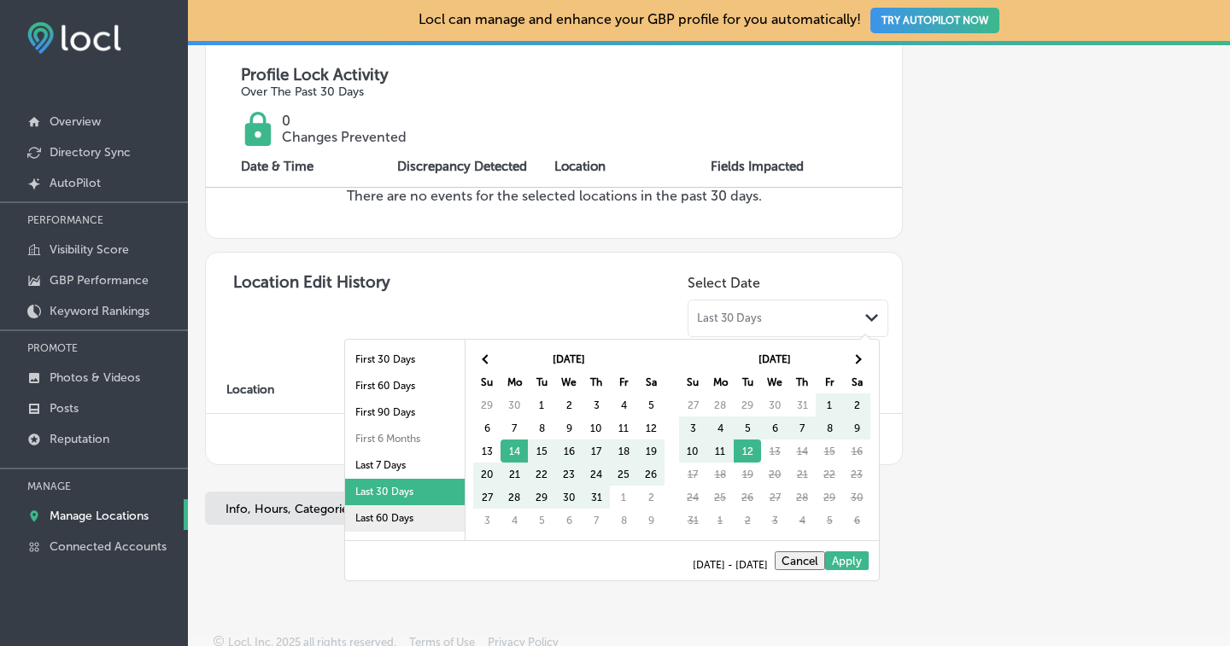  I want to click on th: Mo, so click(514, 382).